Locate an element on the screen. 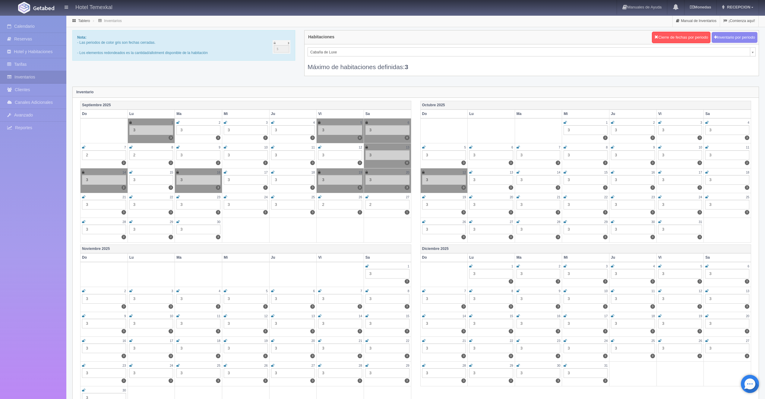  a: Cabaña de Luxe is located at coordinates (532, 52).